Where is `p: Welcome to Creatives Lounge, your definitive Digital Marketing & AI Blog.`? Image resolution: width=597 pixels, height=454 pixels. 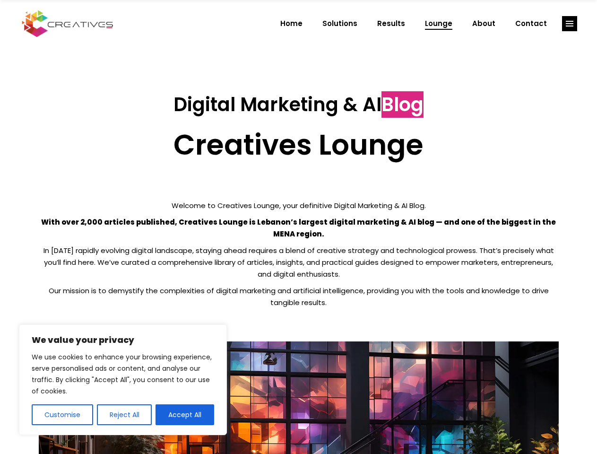 p: Welcome to Creatives Lounge, your definitive Digital Marketing & AI Blog. is located at coordinates (299, 205).